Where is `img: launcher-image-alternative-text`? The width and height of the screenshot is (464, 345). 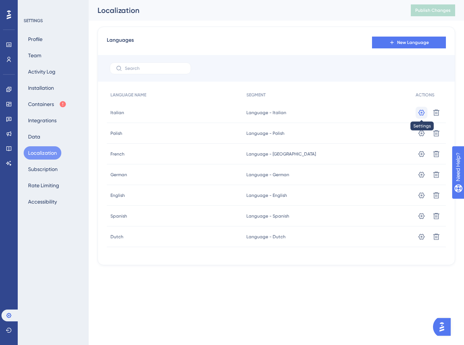
img: launcher-image-alternative-text is located at coordinates (9, 11).